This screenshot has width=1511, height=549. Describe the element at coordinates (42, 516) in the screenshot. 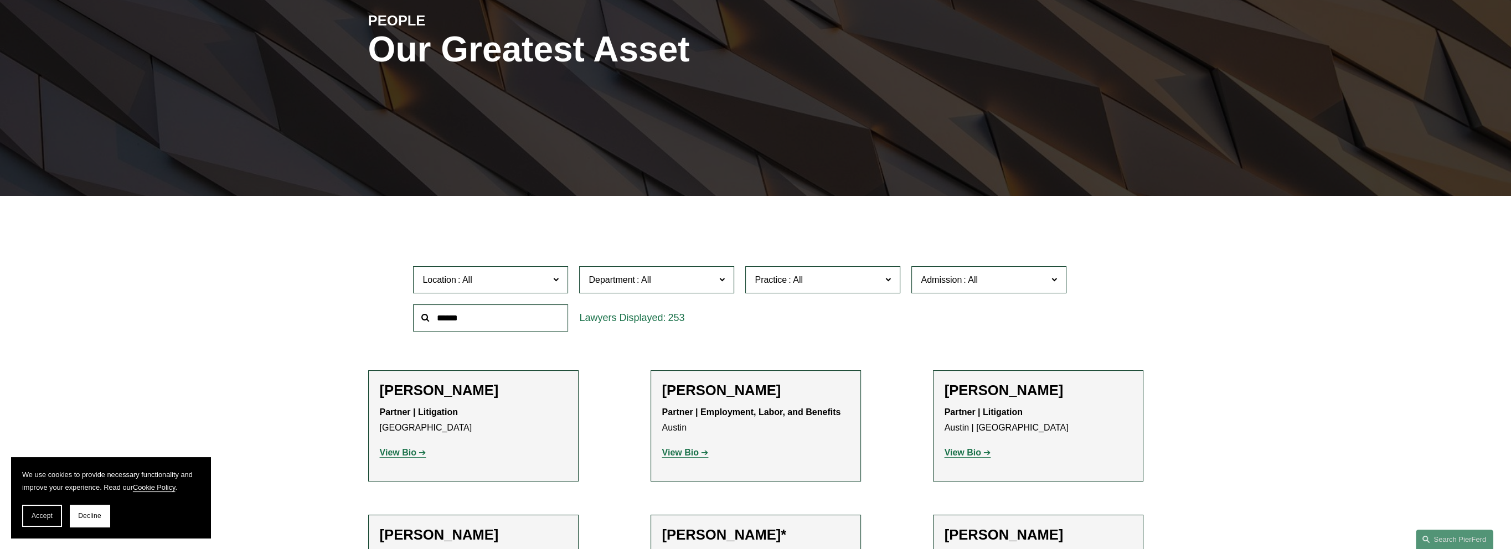

I see `span: Accept` at that location.